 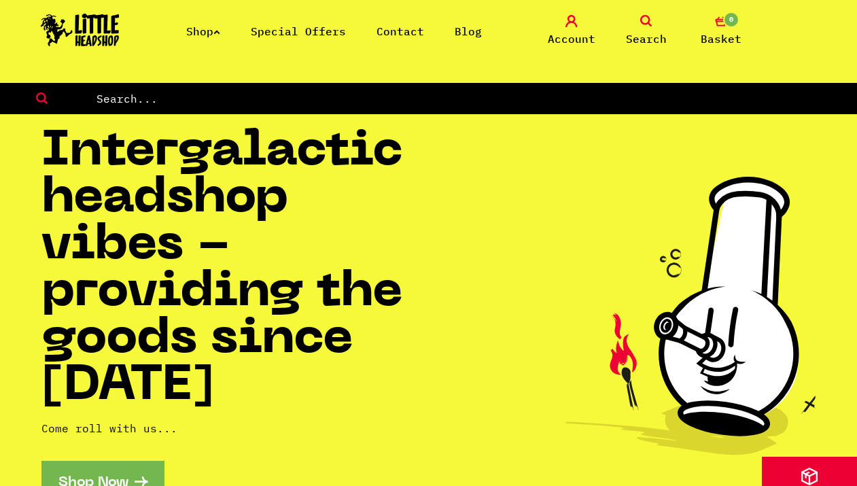 I want to click on a: 0 Basket, so click(x=721, y=31).